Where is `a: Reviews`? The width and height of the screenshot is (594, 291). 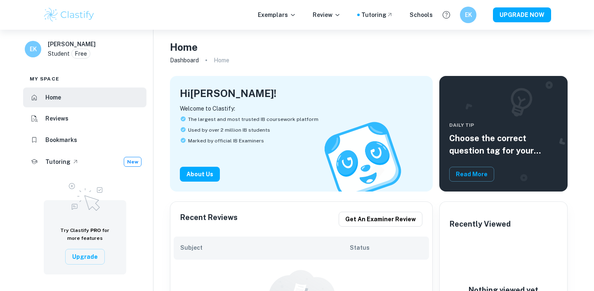 a: Reviews is located at coordinates (85, 119).